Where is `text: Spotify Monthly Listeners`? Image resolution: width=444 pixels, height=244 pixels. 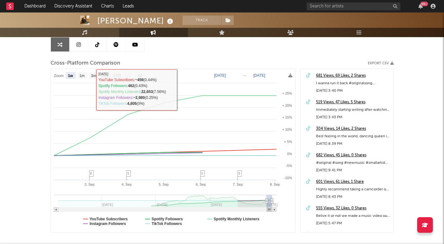 text: Spotify Monthly Listeners is located at coordinates (236, 219).